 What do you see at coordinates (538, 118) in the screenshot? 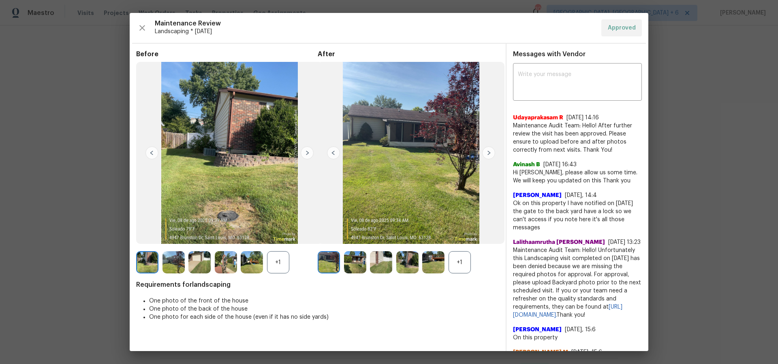
I see `span: Udayaprakasam R` at bounding box center [538, 118].